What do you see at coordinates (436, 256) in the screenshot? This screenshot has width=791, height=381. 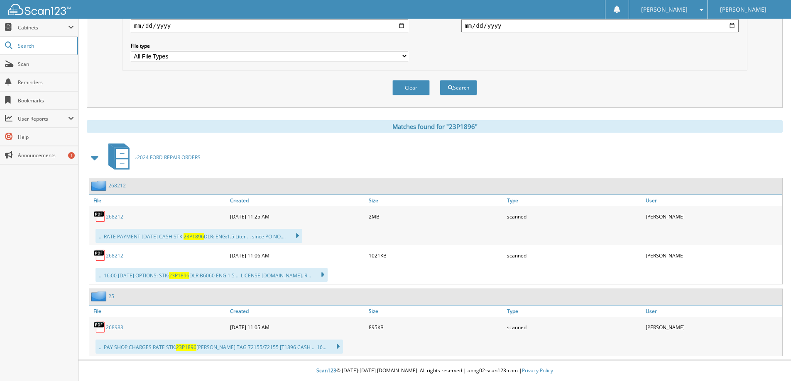 I see `div: 1021KB` at bounding box center [436, 256].